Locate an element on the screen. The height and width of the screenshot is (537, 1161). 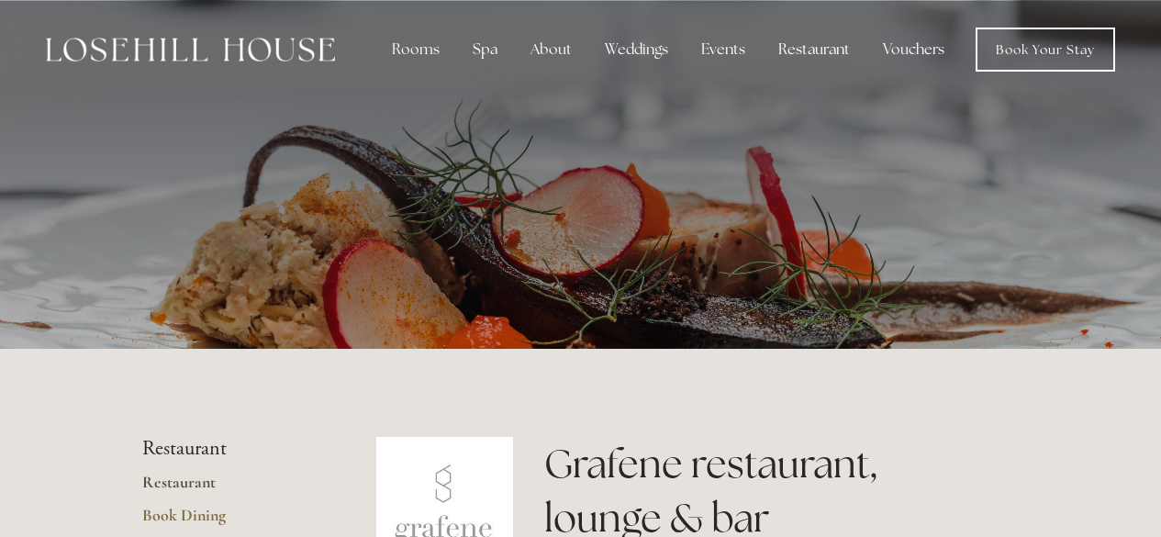
a: Book Your Stay is located at coordinates (1045, 50).